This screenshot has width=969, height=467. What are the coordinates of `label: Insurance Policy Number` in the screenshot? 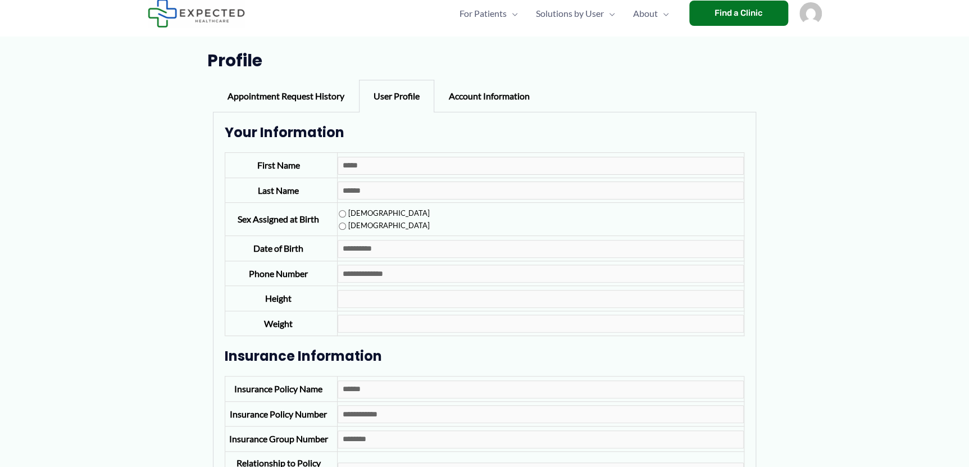 It's located at (278, 413).